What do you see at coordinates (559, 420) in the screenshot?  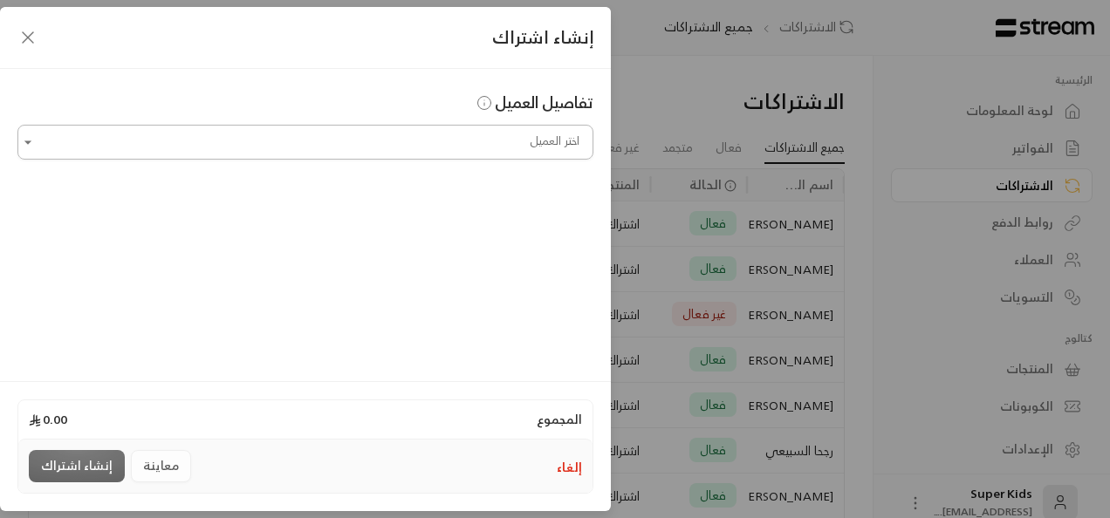 I see `span: المجموع` at bounding box center [559, 420].